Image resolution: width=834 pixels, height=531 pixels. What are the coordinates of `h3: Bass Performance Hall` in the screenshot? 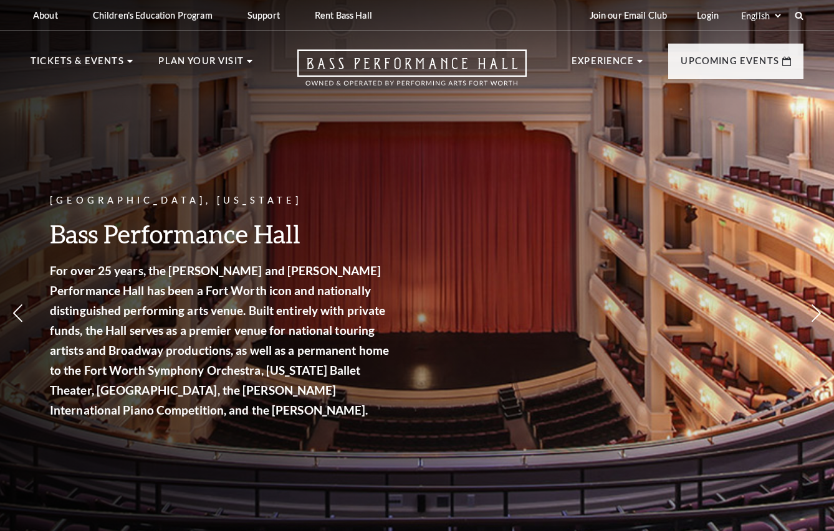 It's located at (221, 234).